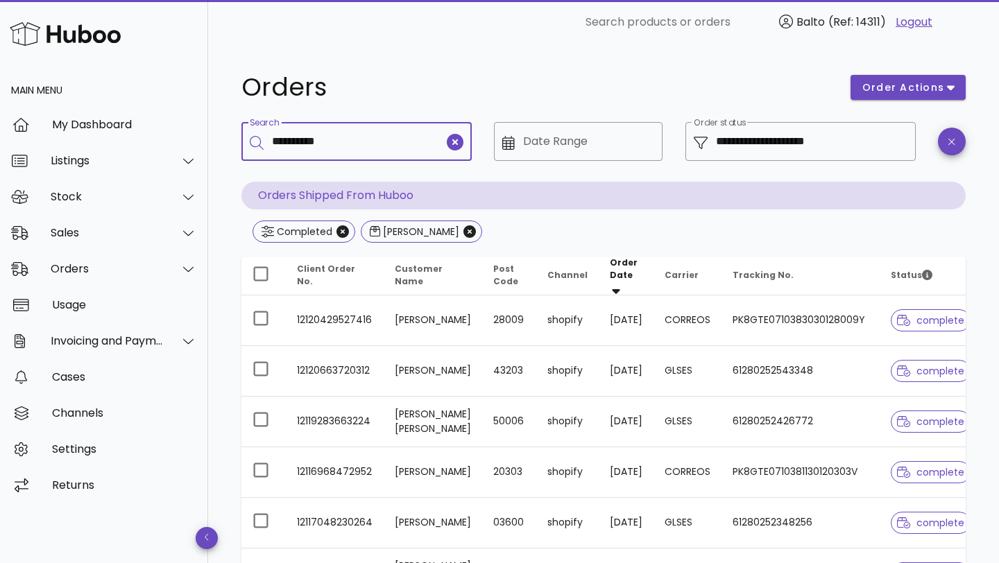  I want to click on span: (Ref: 14311), so click(857, 22).